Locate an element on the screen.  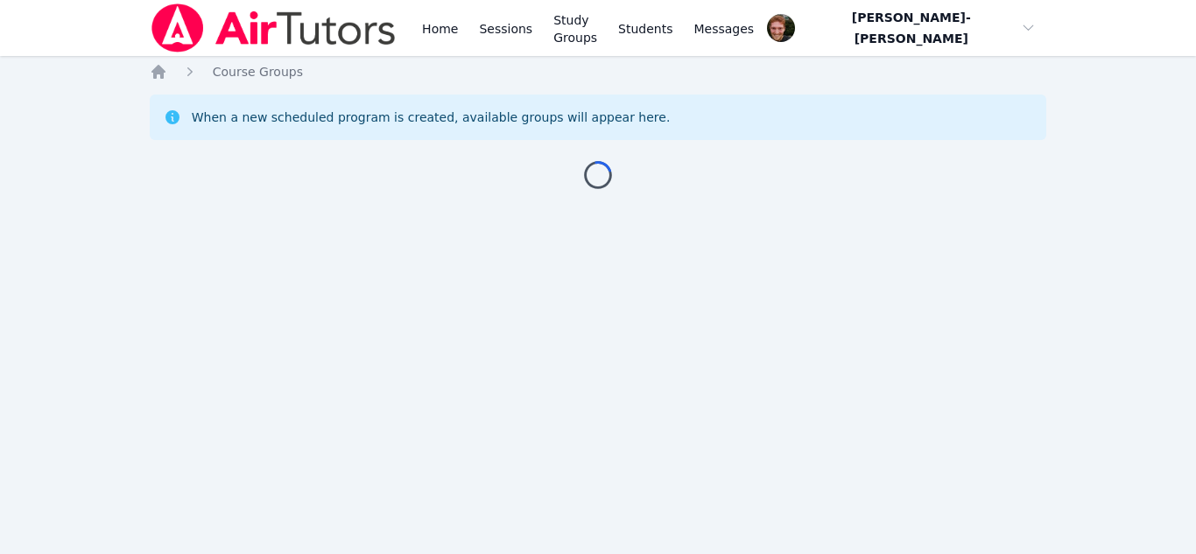
div: When a new scheduled program is created, available groups will appear here. is located at coordinates (431, 117).